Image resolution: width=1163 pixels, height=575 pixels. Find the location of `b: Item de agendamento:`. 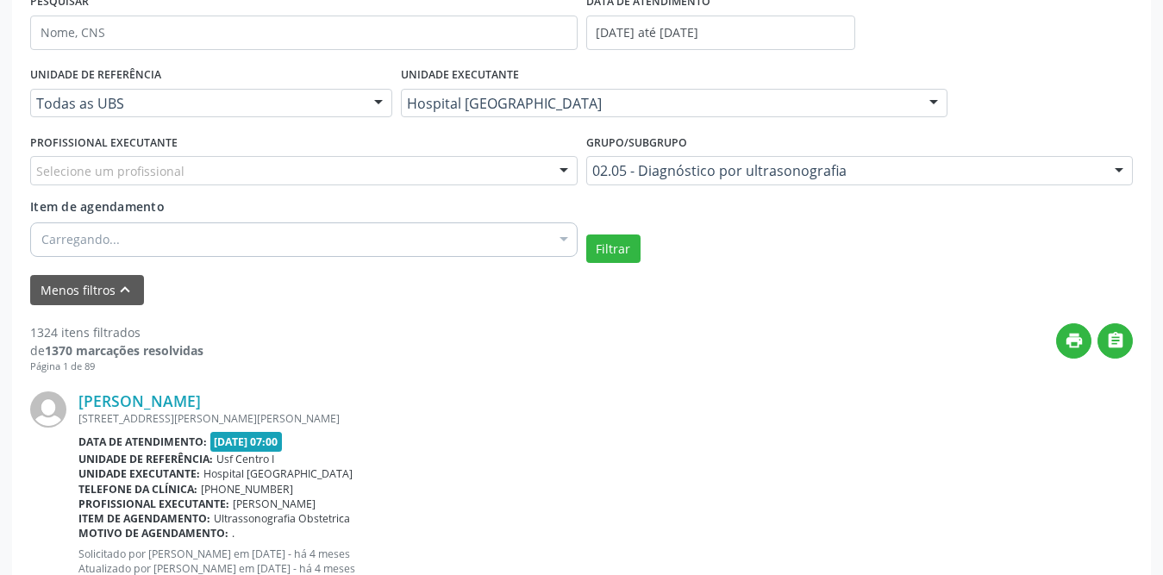

b: Item de agendamento: is located at coordinates (144, 518).